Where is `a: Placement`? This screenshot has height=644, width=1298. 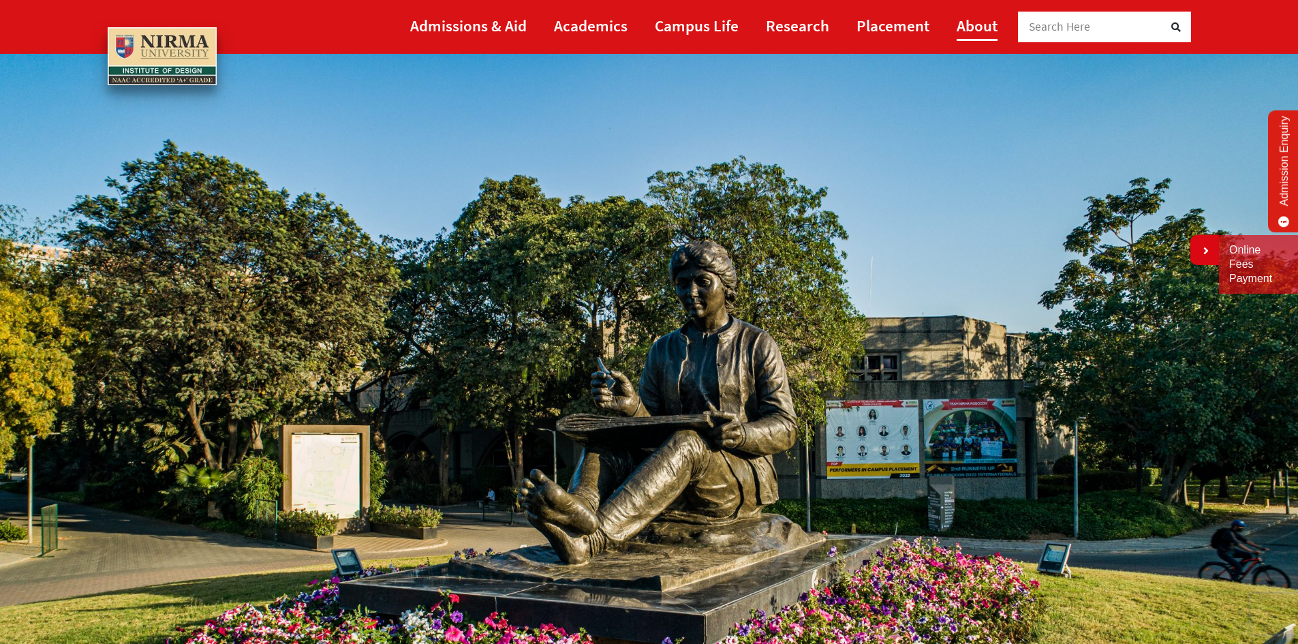 a: Placement is located at coordinates (893, 25).